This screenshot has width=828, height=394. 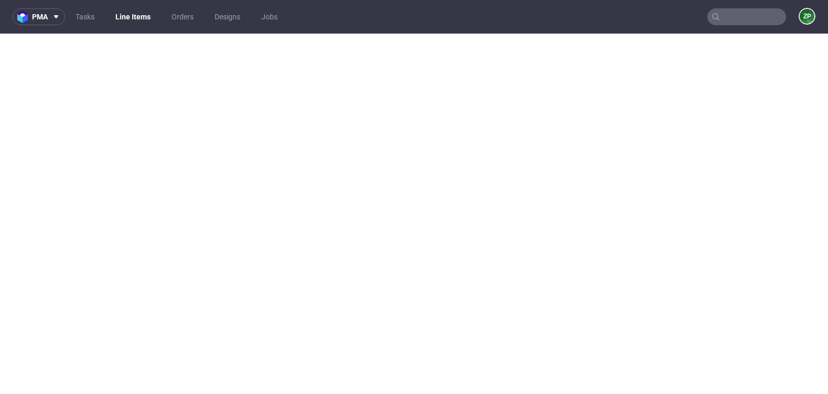 What do you see at coordinates (39, 17) in the screenshot?
I see `button: pma` at bounding box center [39, 17].